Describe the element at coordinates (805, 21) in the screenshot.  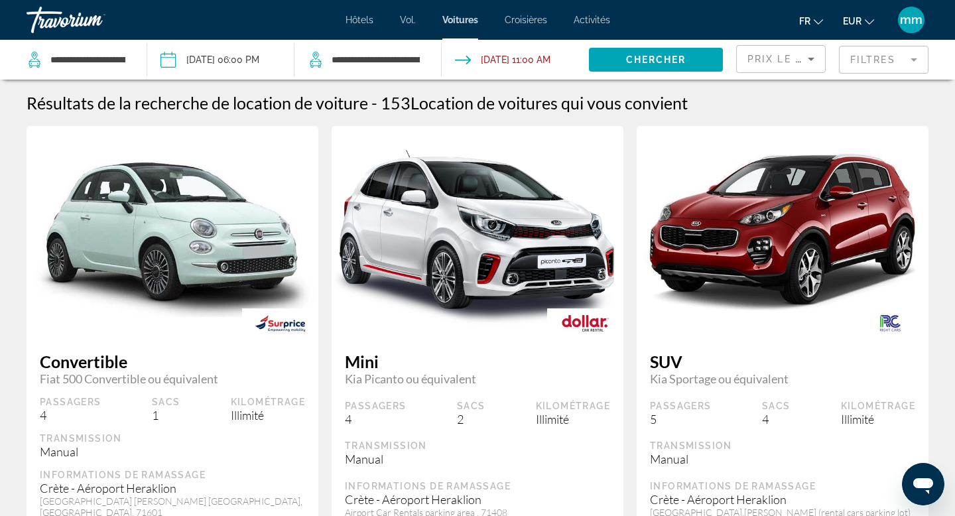
I see `font: fr` at that location.